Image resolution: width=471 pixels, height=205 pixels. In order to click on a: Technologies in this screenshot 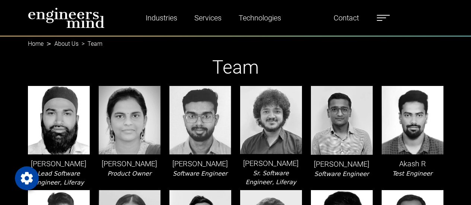, I will do `click(260, 18)`.